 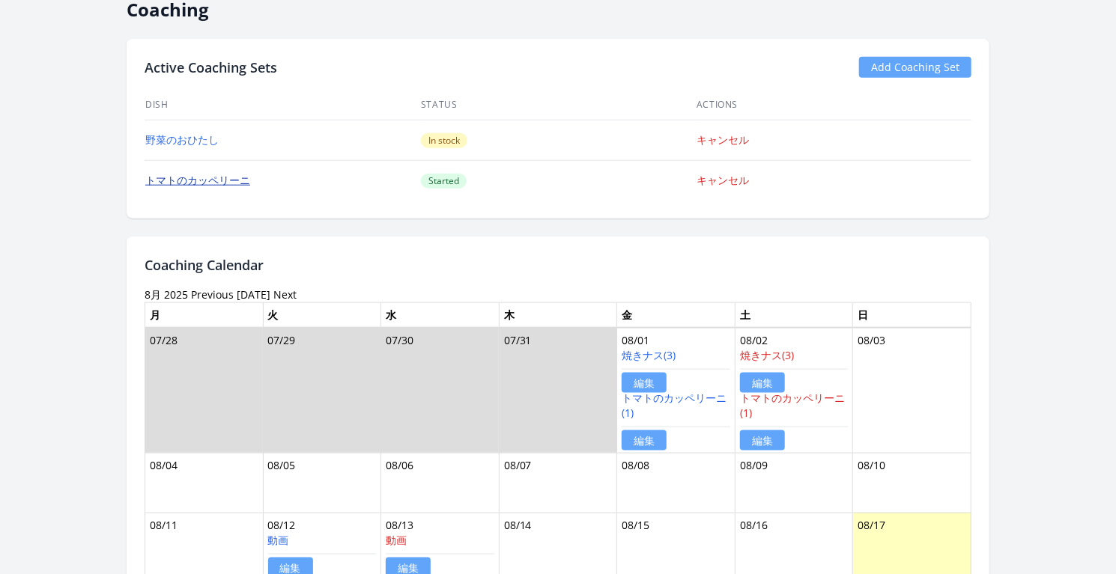 What do you see at coordinates (915, 67) in the screenshot?
I see `a: Add Coaching Set` at bounding box center [915, 67].